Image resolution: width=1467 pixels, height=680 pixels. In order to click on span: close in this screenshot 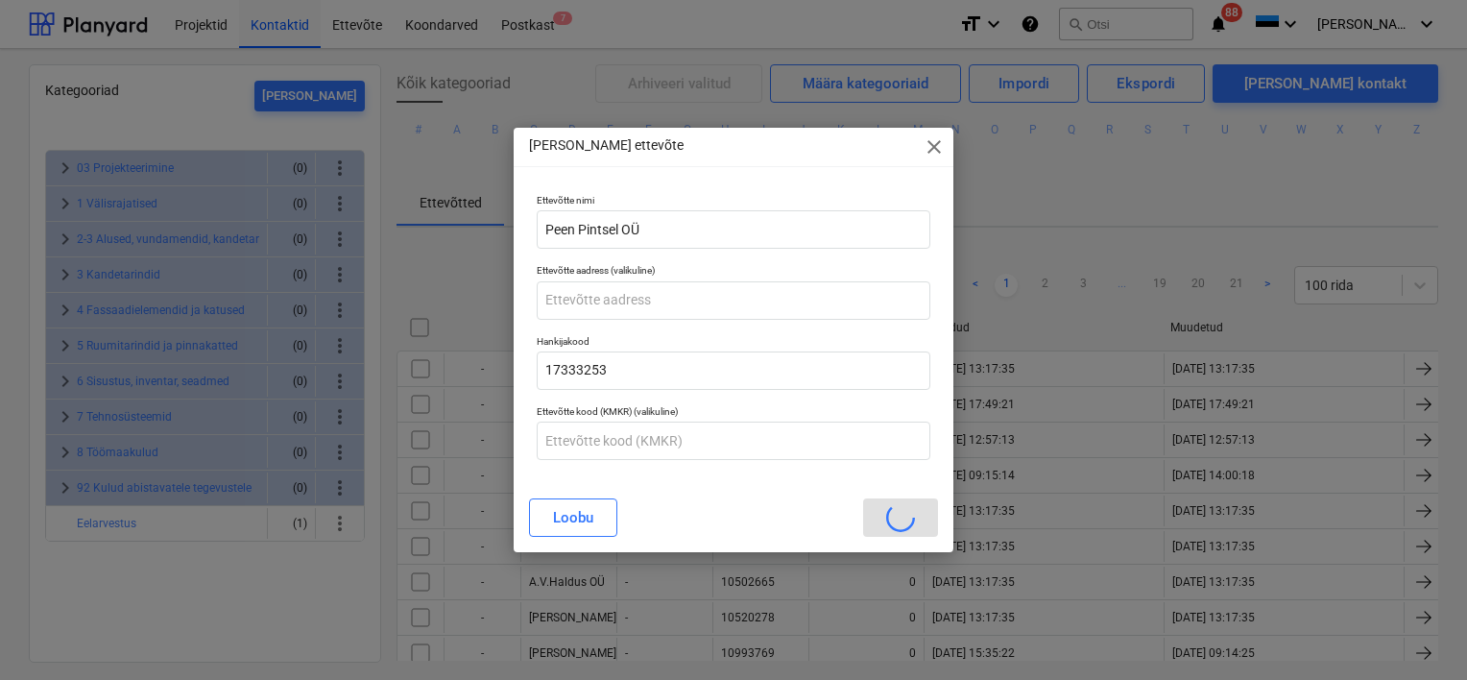, I will do `click(934, 147)`.